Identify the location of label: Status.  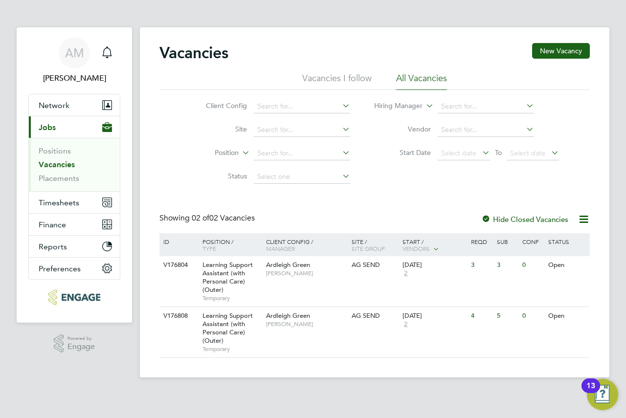
(219, 176).